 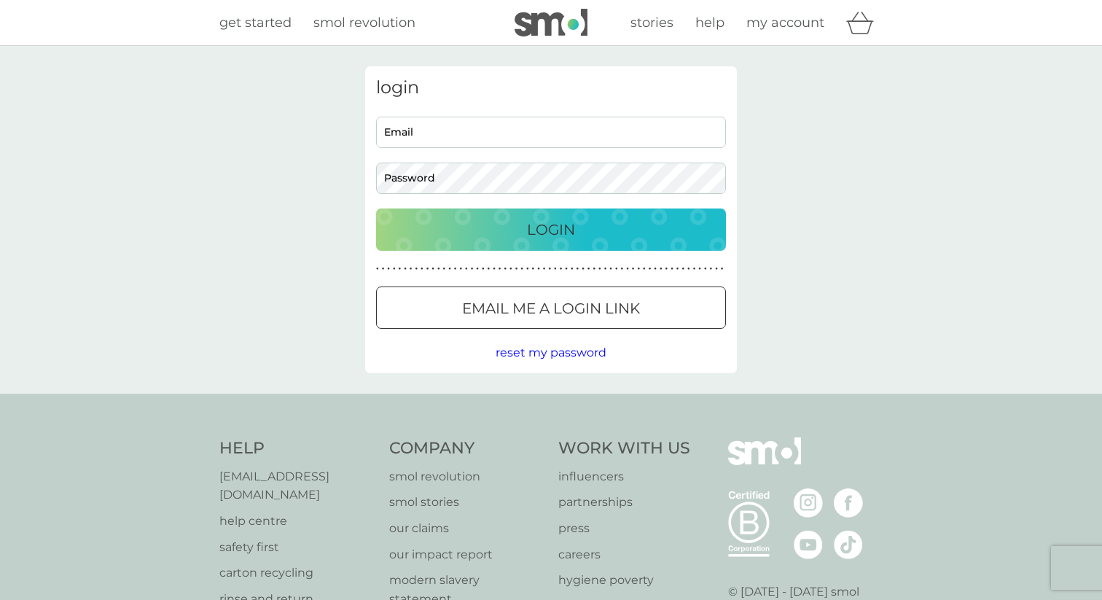 What do you see at coordinates (297, 521) in the screenshot?
I see `a: help centre` at bounding box center [297, 521].